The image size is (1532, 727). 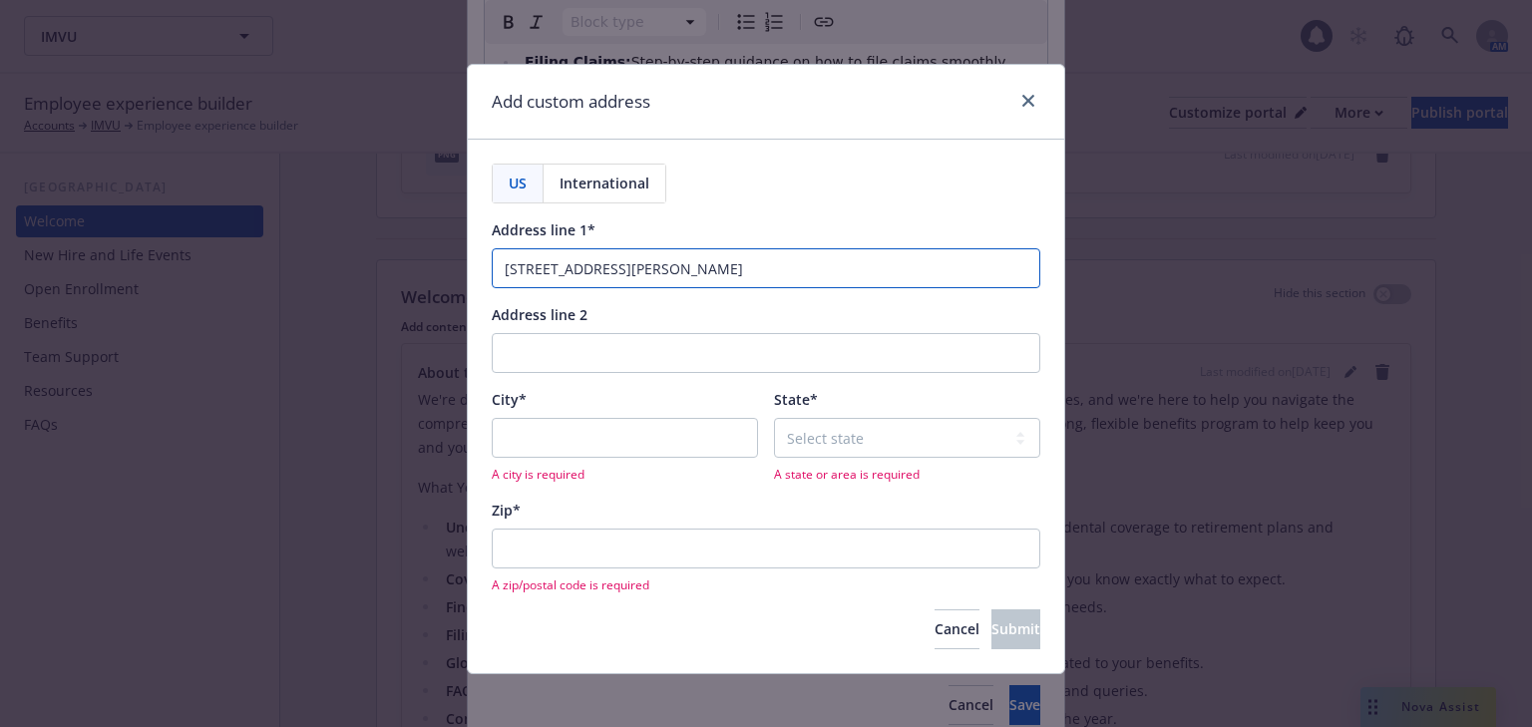 What do you see at coordinates (539, 314) in the screenshot?
I see `span: Address line 2` at bounding box center [539, 314].